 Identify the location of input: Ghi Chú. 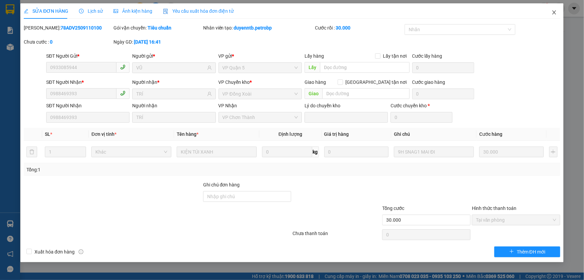
(434, 152).